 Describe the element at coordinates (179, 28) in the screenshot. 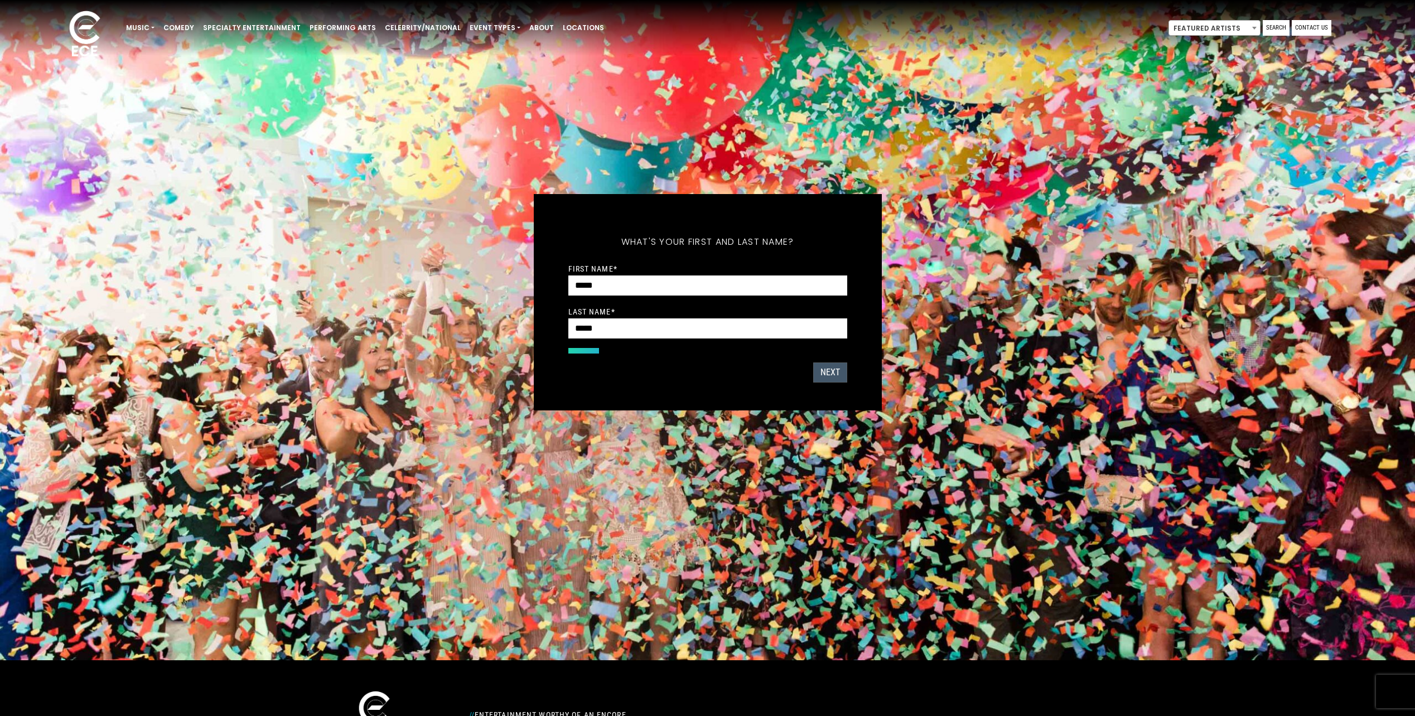

I see `a: Comedy` at that location.